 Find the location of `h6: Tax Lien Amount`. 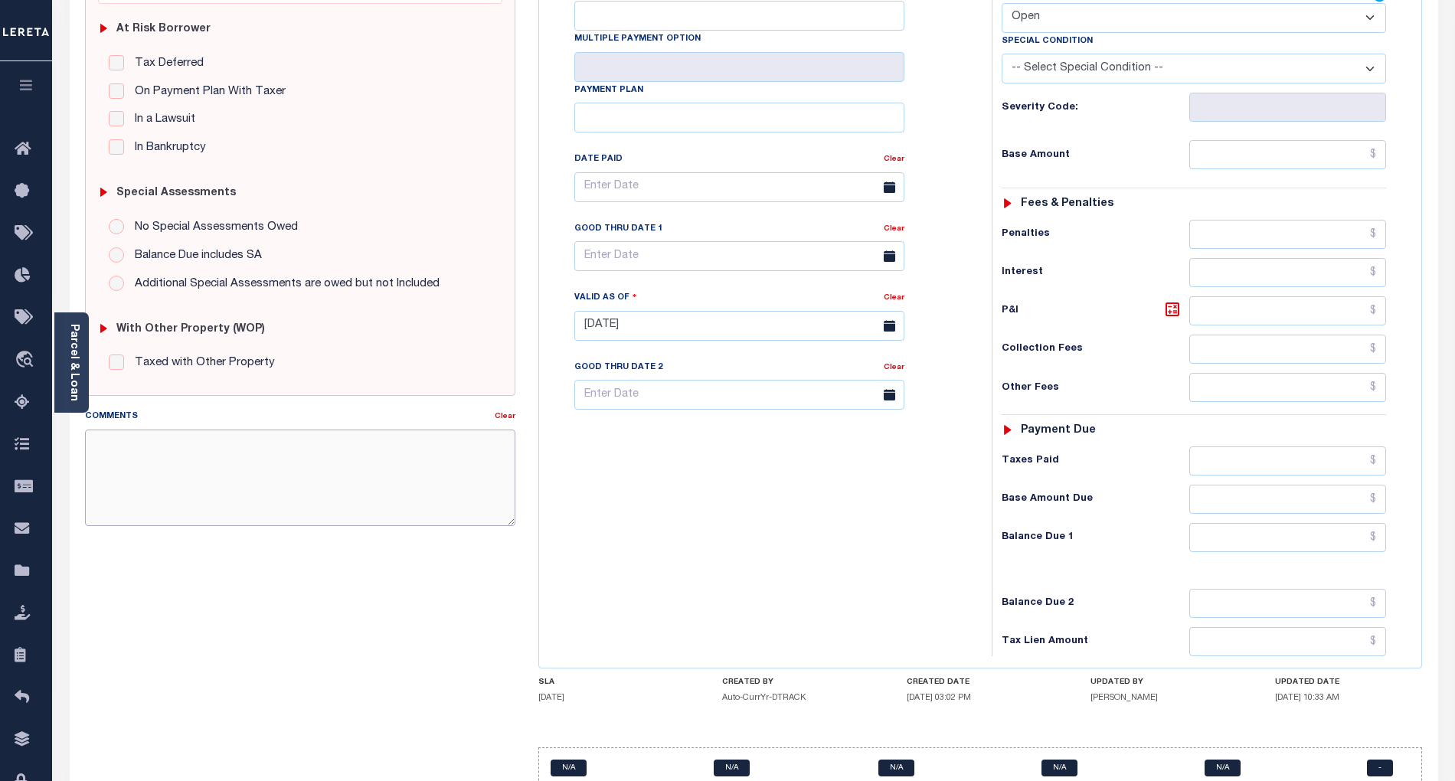

h6: Tax Lien Amount is located at coordinates (1095, 642).